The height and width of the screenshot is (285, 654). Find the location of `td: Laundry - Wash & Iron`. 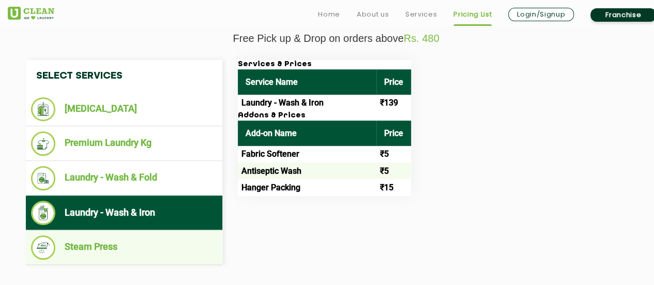

td: Laundry - Wash & Iron is located at coordinates (307, 103).